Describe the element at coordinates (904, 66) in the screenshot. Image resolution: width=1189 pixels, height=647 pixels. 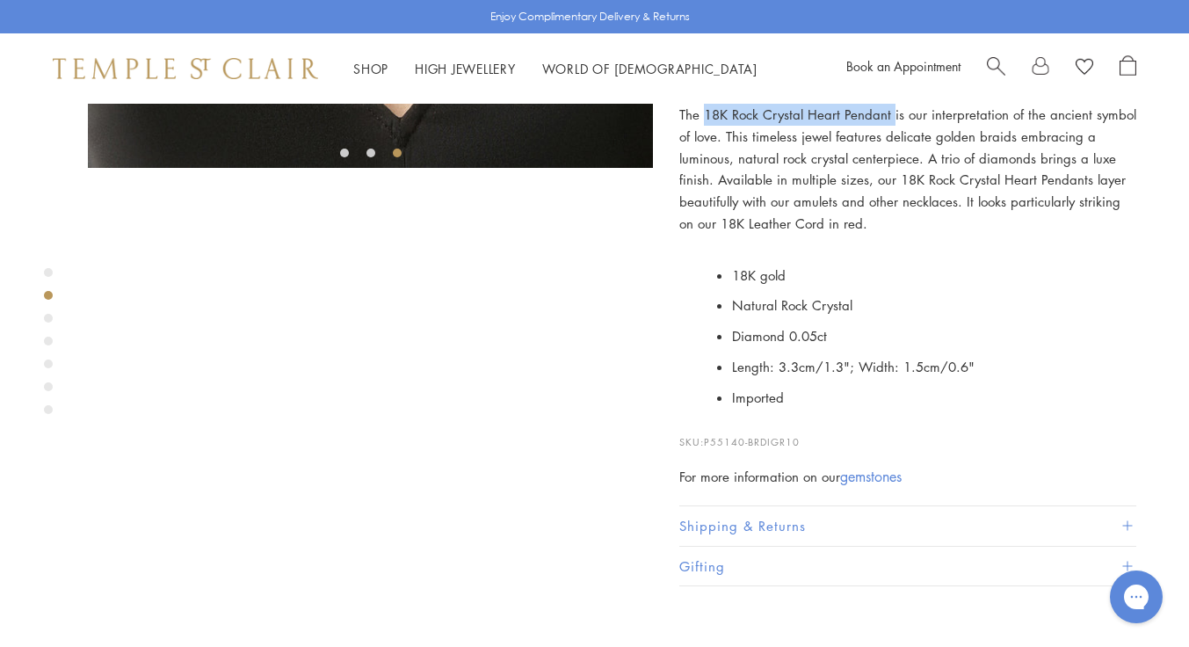
I see `a: Book an Appointment` at that location.